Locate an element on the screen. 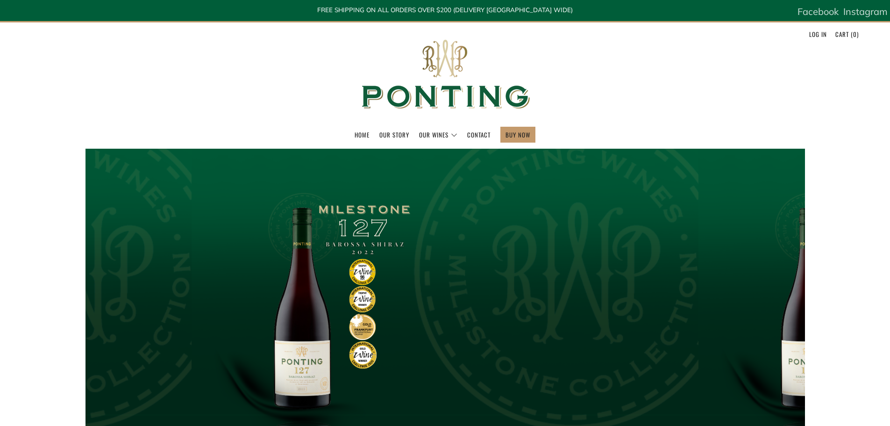 Image resolution: width=890 pixels, height=426 pixels. a: Cart (0) is located at coordinates (847, 34).